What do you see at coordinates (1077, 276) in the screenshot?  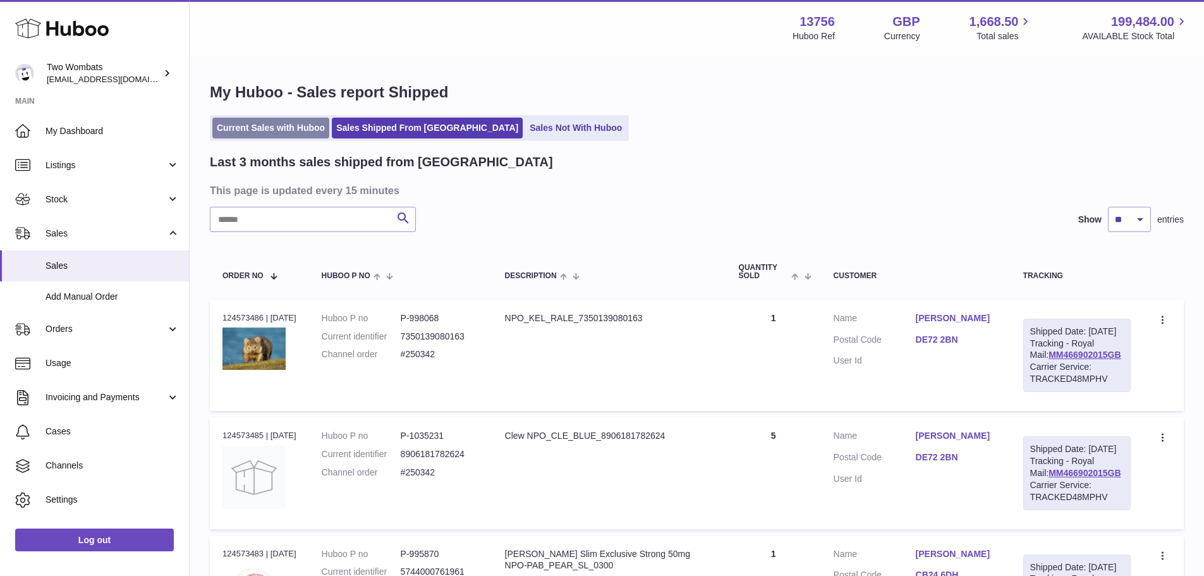 I see `div: Tracking` at bounding box center [1077, 276].